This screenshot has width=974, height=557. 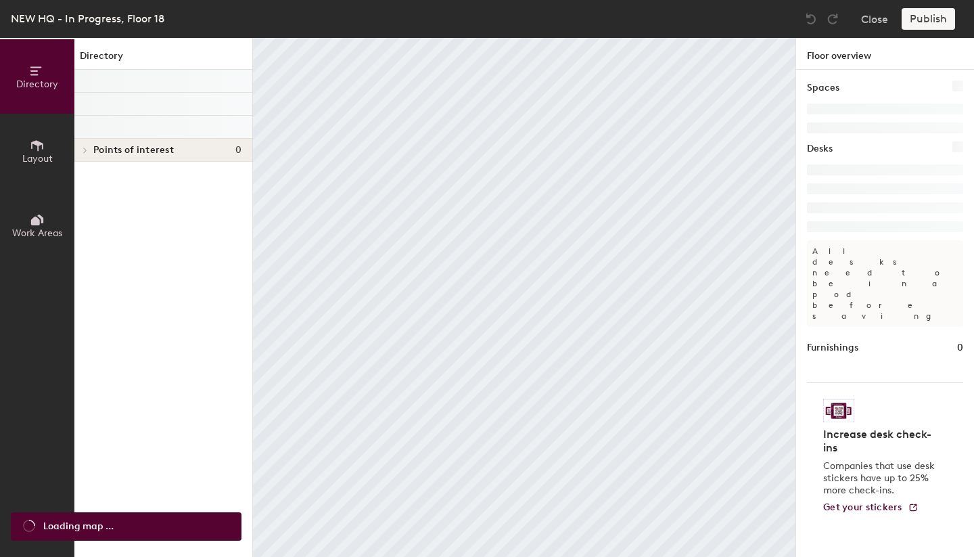 What do you see at coordinates (881, 478) in the screenshot?
I see `p: Companies that use desk stickers have up to 25% more check-ins.` at bounding box center [881, 478].